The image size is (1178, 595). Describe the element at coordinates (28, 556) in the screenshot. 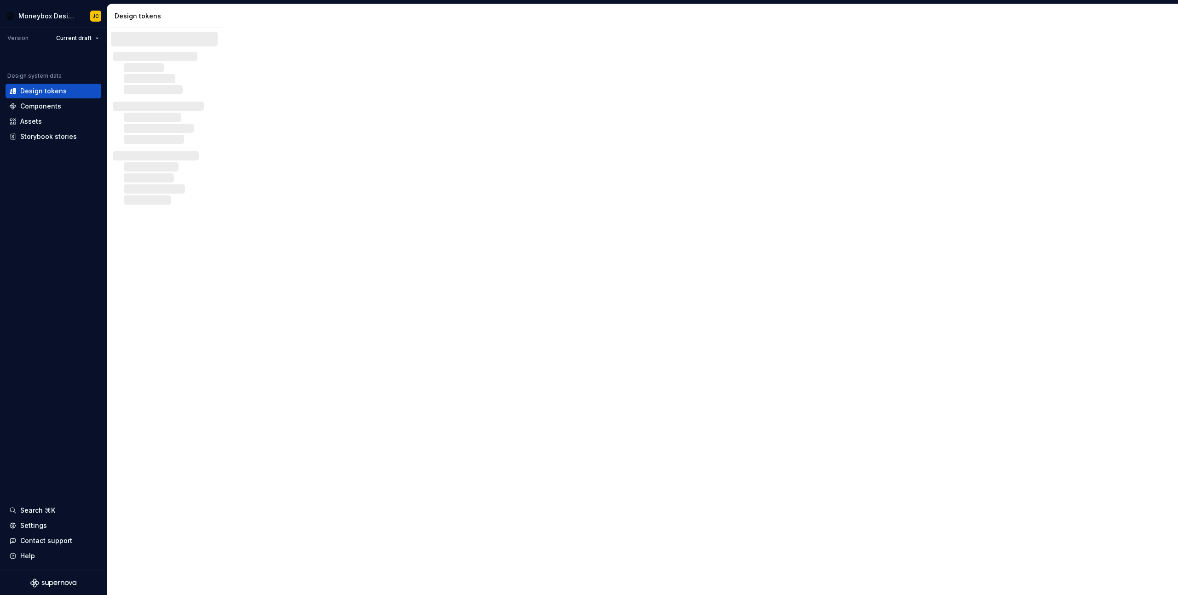

I see `div: Help` at that location.